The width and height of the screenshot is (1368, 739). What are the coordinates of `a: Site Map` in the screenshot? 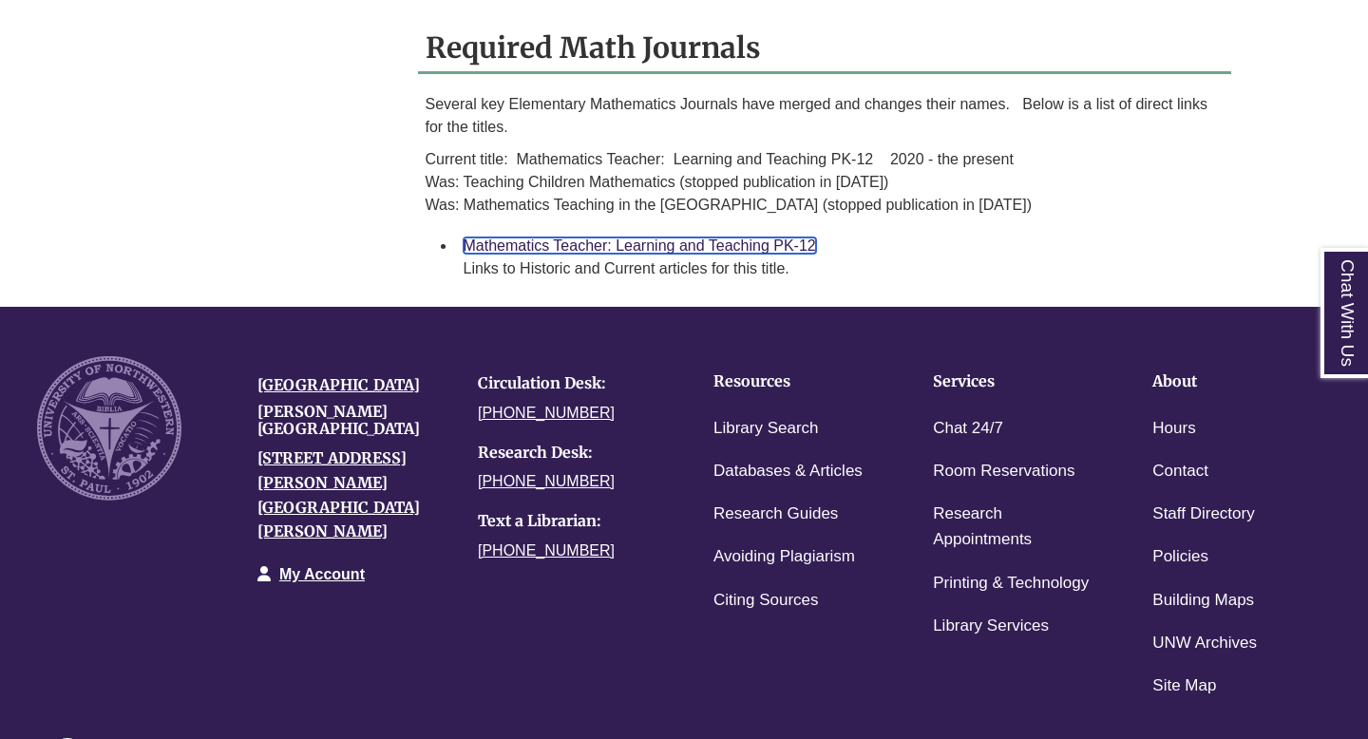 It's located at (1184, 686).